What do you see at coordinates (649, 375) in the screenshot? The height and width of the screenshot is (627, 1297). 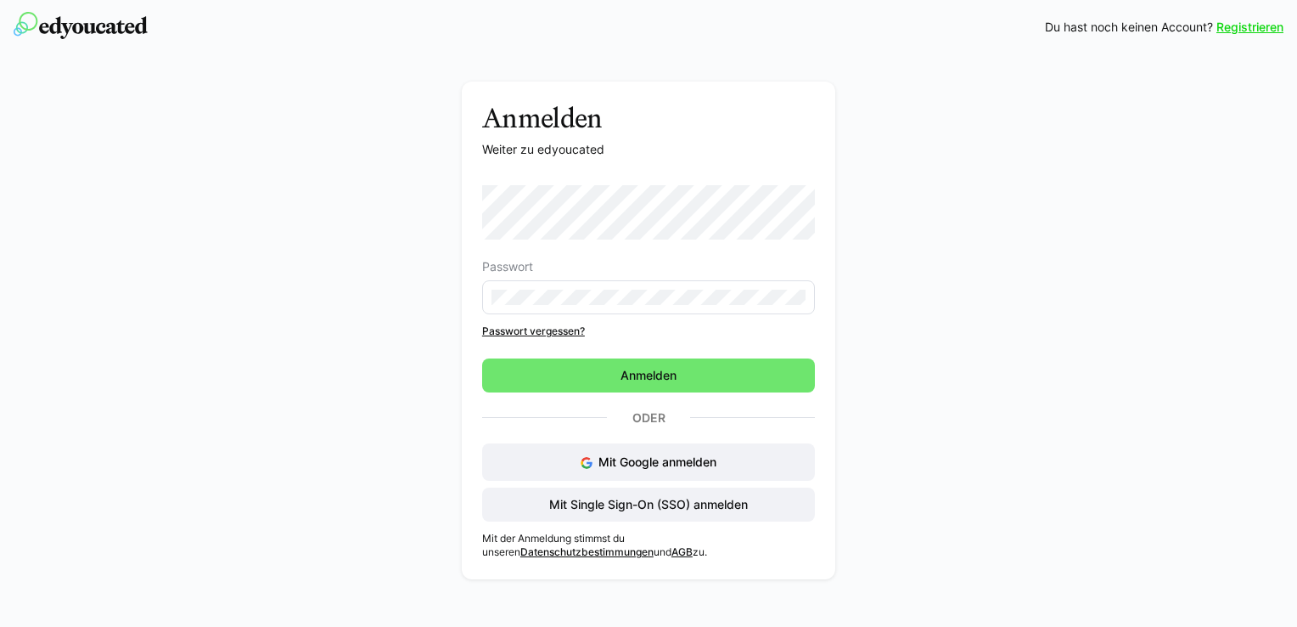 I see `button: Anmelden` at bounding box center [649, 375].